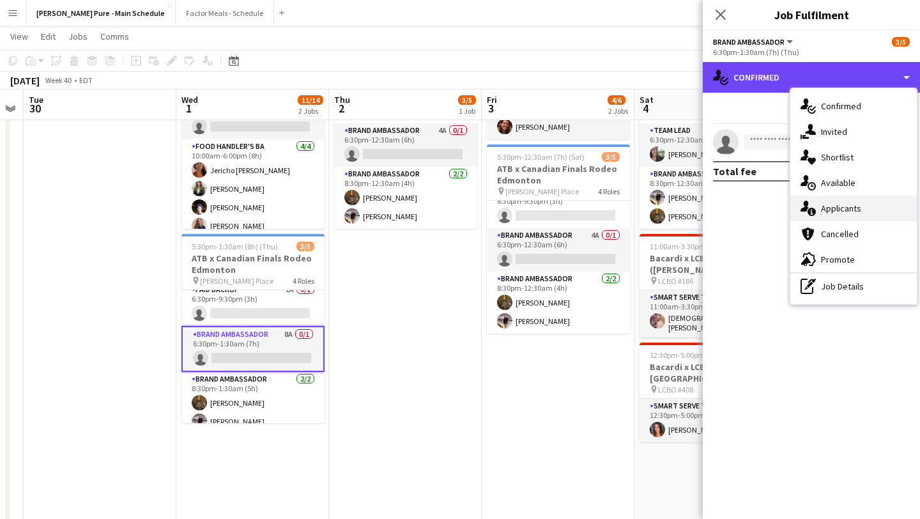  I want to click on span: Wed, so click(190, 100).